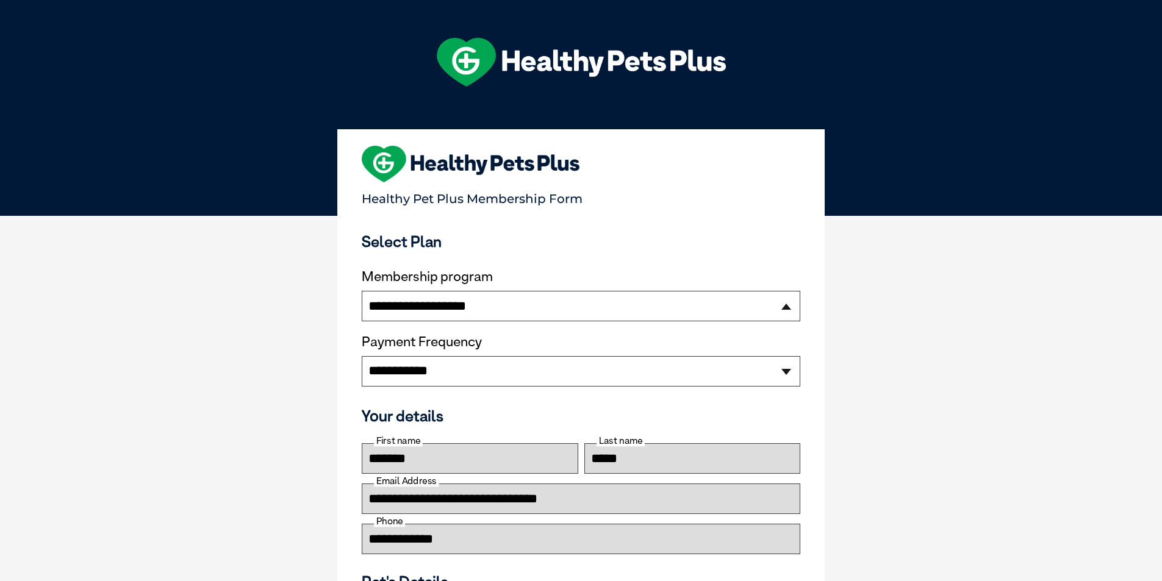 This screenshot has height=581, width=1162. I want to click on h3: Your details, so click(580, 416).